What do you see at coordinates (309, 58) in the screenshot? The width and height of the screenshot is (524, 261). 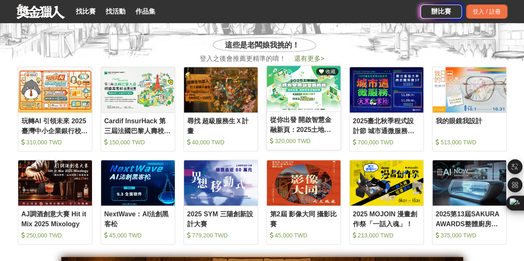 I see `a: 還有更多>` at bounding box center [309, 58].